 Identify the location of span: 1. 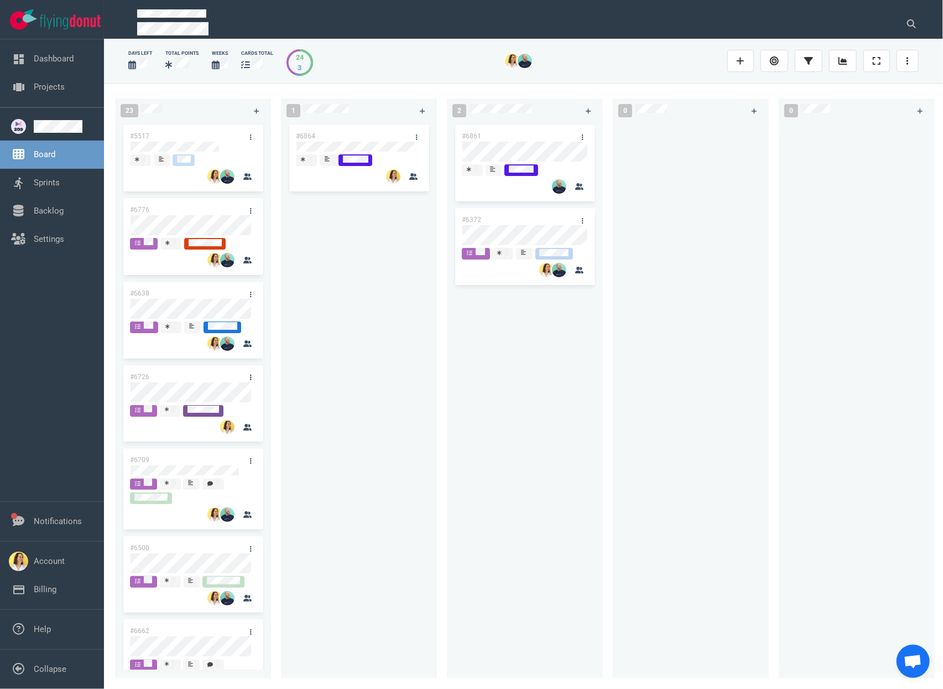
(293, 111).